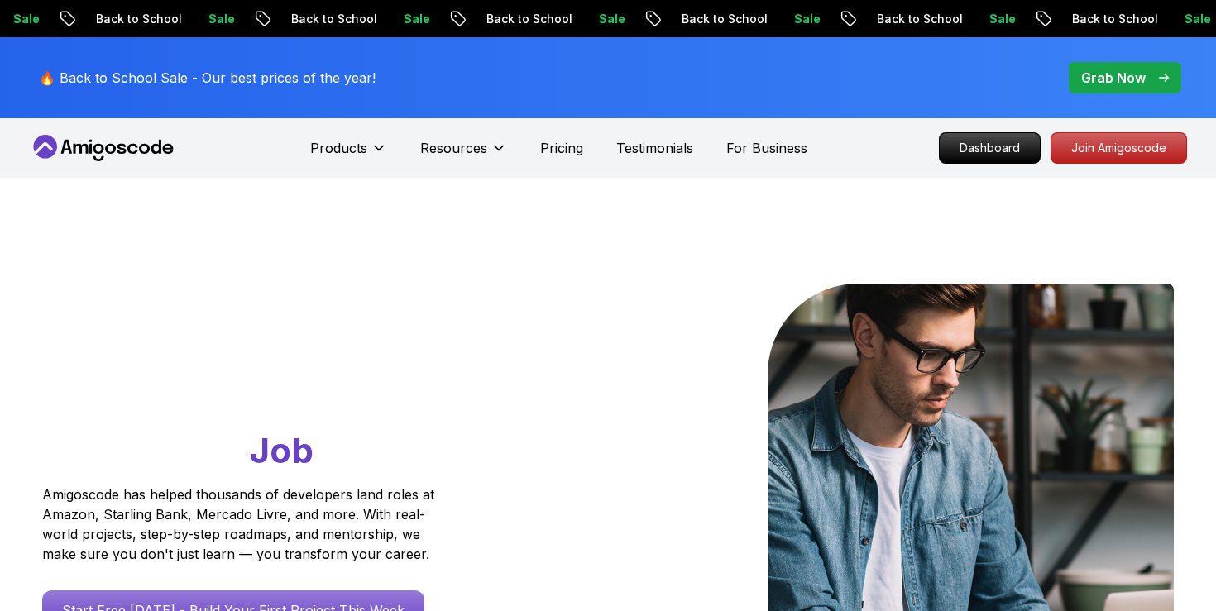  Describe the element at coordinates (654, 148) in the screenshot. I see `a: Testimonials` at that location.